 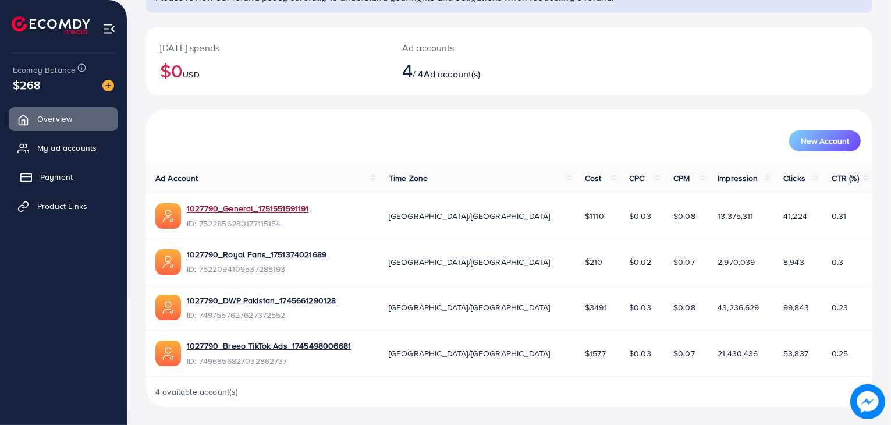 I want to click on a: My ad accounts, so click(x=63, y=148).